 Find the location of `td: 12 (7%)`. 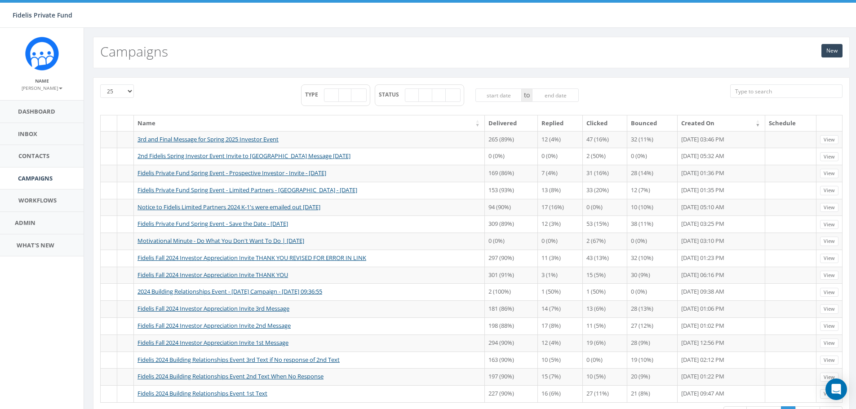

td: 12 (7%) is located at coordinates (652, 190).